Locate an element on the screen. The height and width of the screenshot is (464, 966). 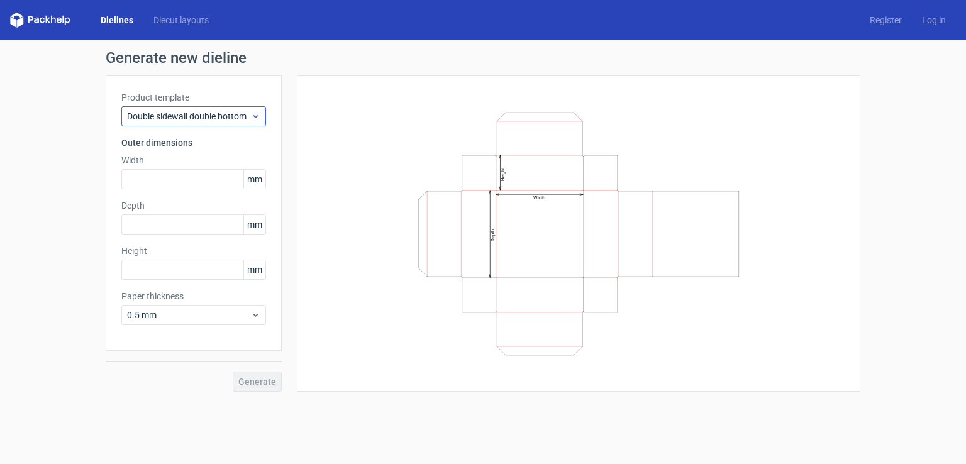
label: Depth is located at coordinates (194, 206).